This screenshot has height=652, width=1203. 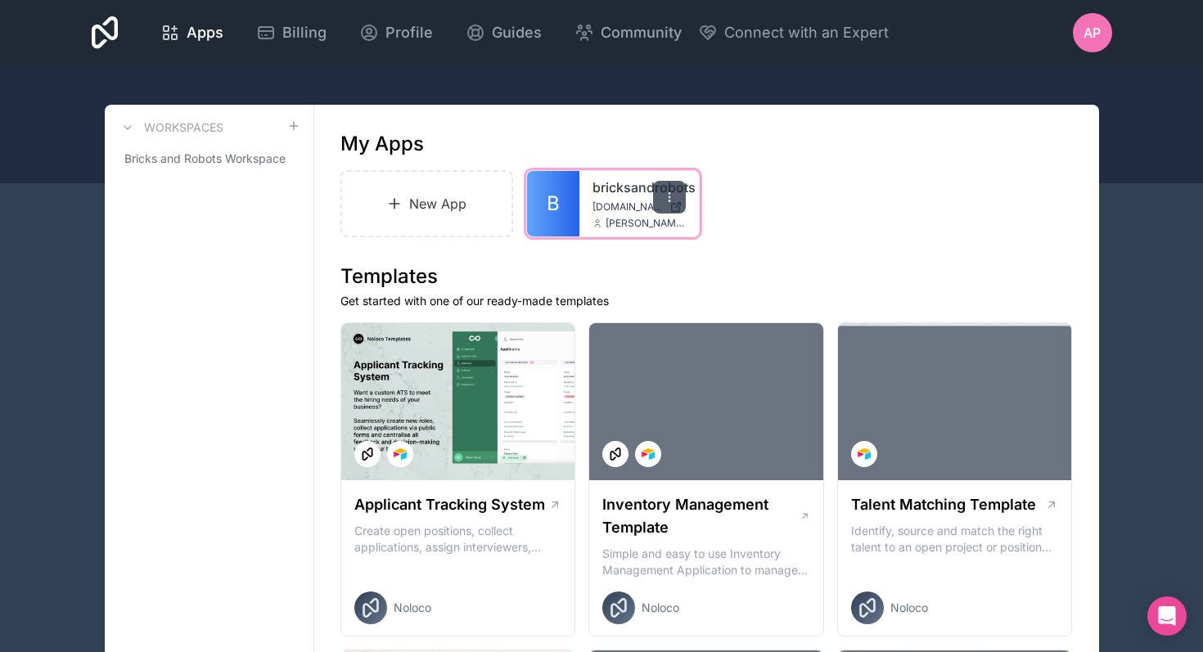 What do you see at coordinates (701, 516) in the screenshot?
I see `h1: Inventory Management Template` at bounding box center [701, 516].